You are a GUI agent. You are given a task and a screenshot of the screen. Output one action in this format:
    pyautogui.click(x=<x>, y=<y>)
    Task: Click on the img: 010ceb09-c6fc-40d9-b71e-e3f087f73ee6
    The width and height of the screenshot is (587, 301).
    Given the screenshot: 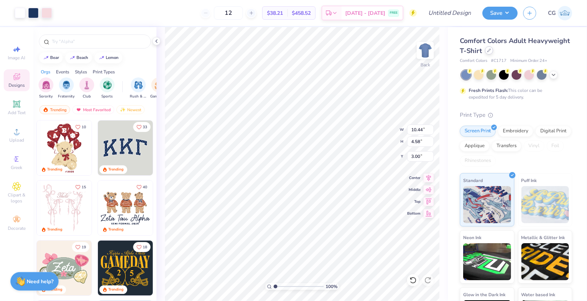 What is the action you would take?
    pyautogui.click(x=64, y=268)
    